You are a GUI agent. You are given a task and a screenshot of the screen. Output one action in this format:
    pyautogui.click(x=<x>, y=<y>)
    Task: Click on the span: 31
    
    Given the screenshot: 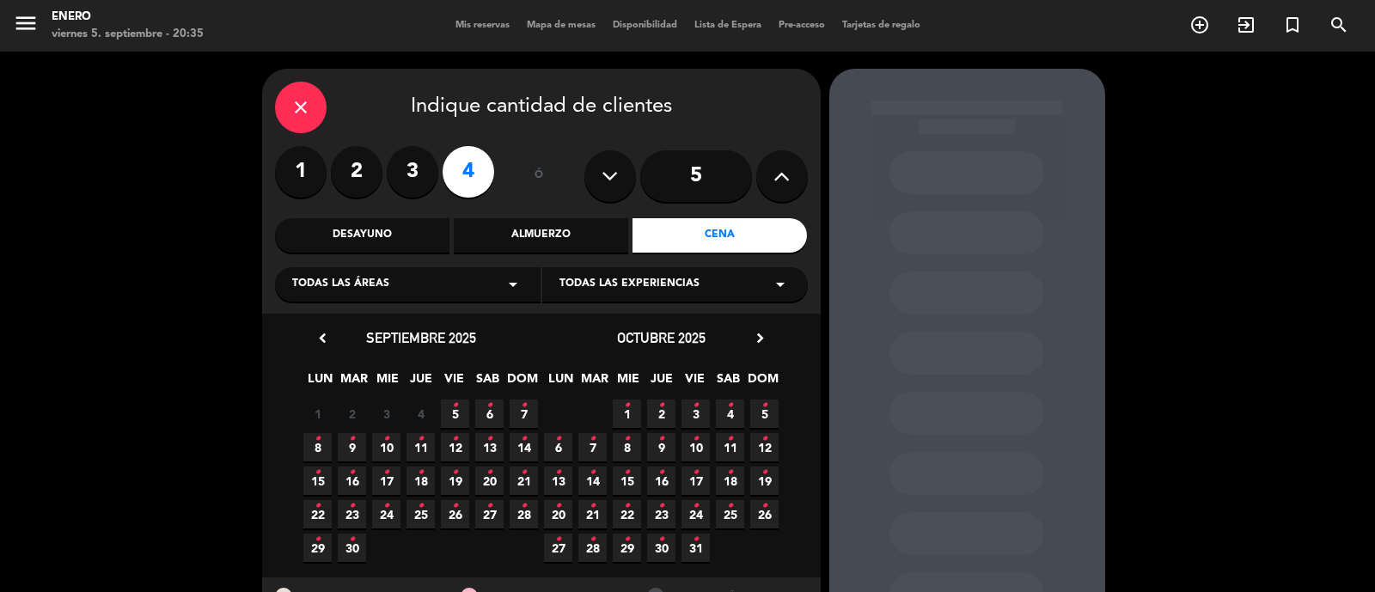 What is the action you would take?
    pyautogui.click(x=695, y=548)
    